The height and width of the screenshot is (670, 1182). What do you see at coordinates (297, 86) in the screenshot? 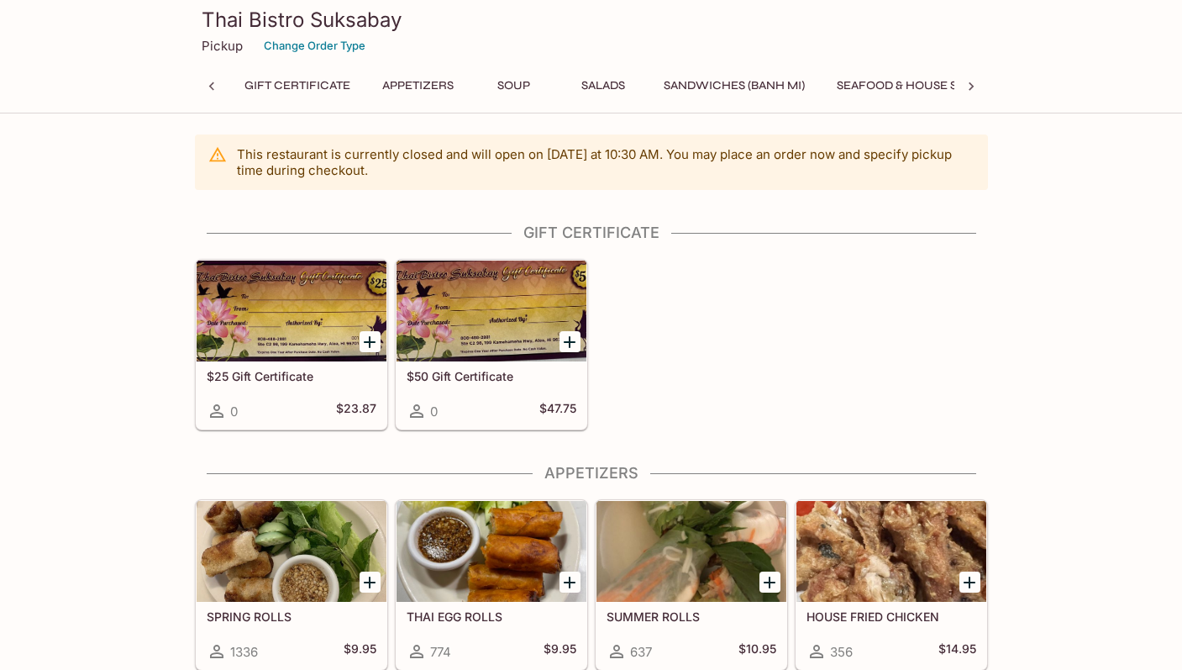
I see `button: Gift Certificate` at bounding box center [297, 86].